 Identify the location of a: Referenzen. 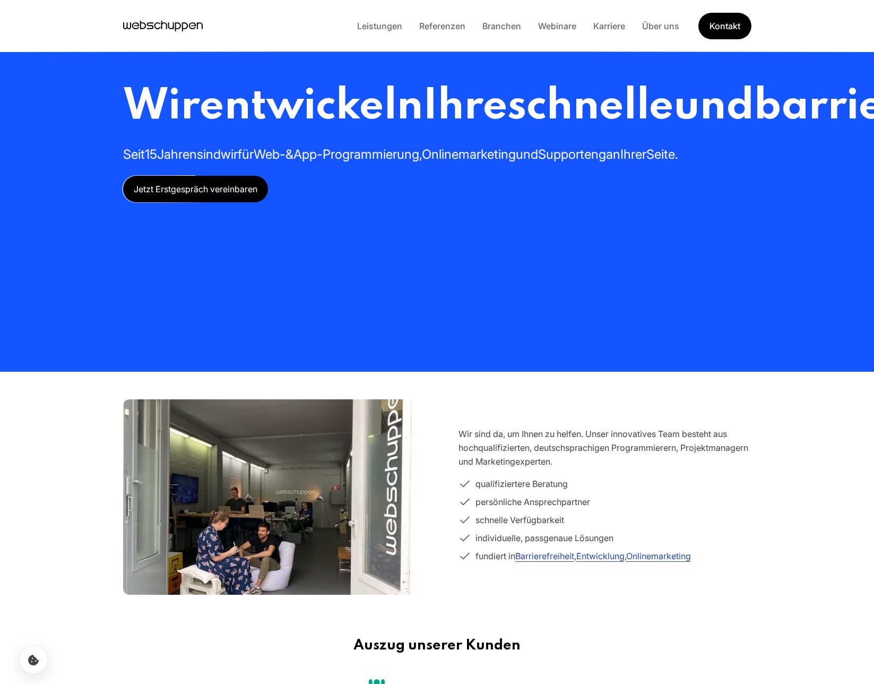
(442, 26).